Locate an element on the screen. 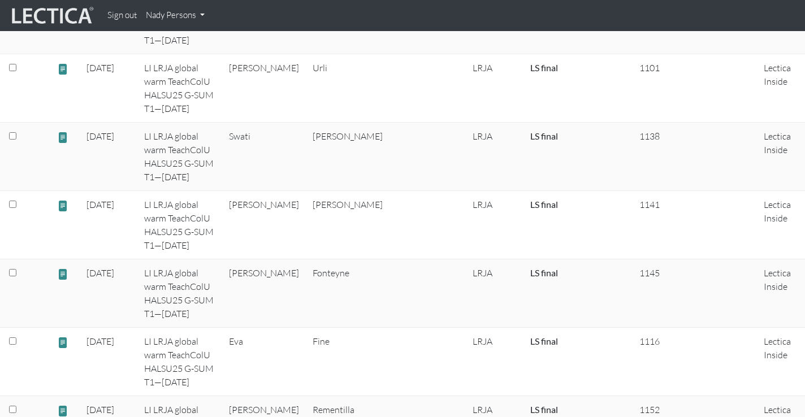 Image resolution: width=805 pixels, height=417 pixels. a: Sign out is located at coordinates (122, 15).